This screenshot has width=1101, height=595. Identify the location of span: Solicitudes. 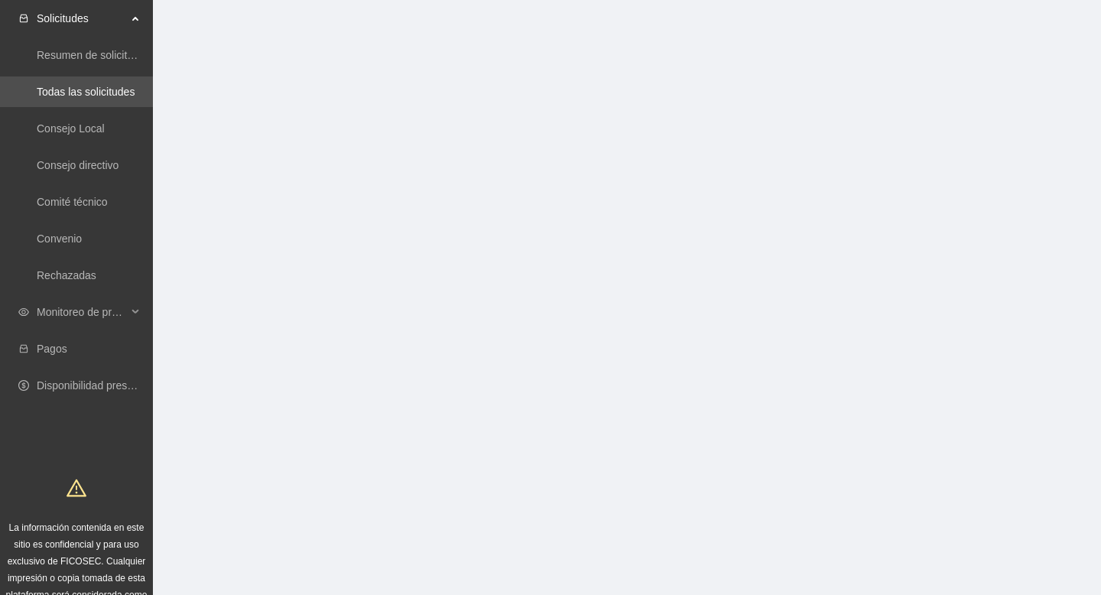
(82, 18).